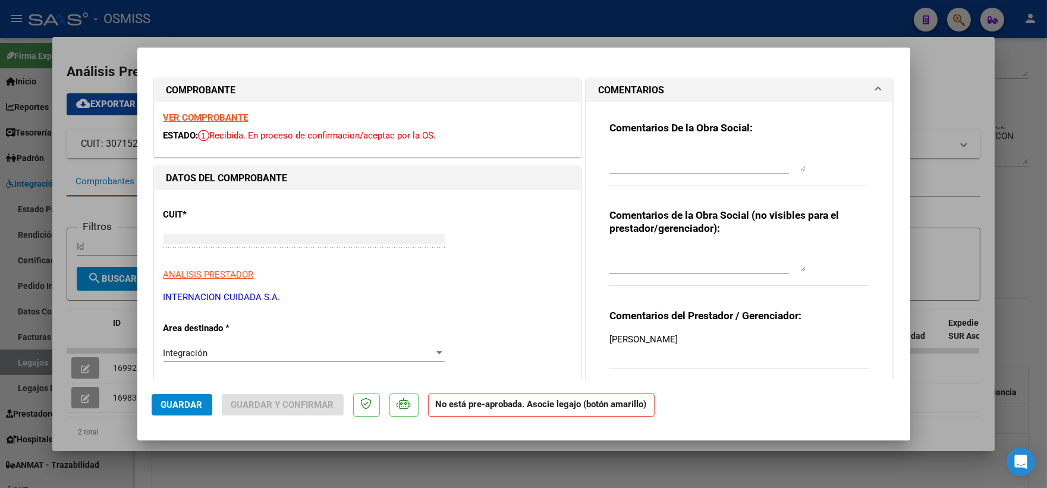  I want to click on strong: Comentarios de la Obra Social (no visibles para el prestador/gerenciador):, so click(724, 222).